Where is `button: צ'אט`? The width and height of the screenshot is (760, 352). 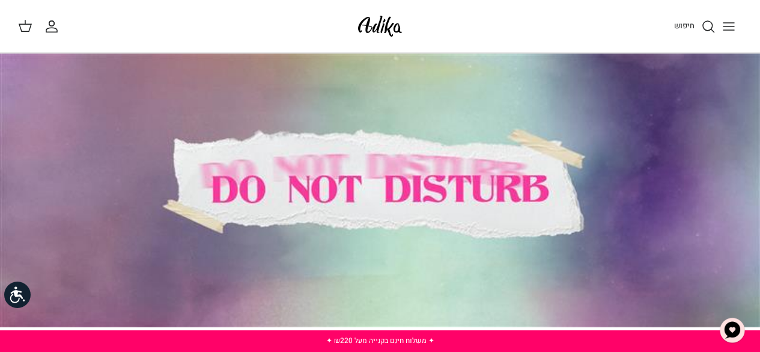 button: צ'אט is located at coordinates (733, 330).